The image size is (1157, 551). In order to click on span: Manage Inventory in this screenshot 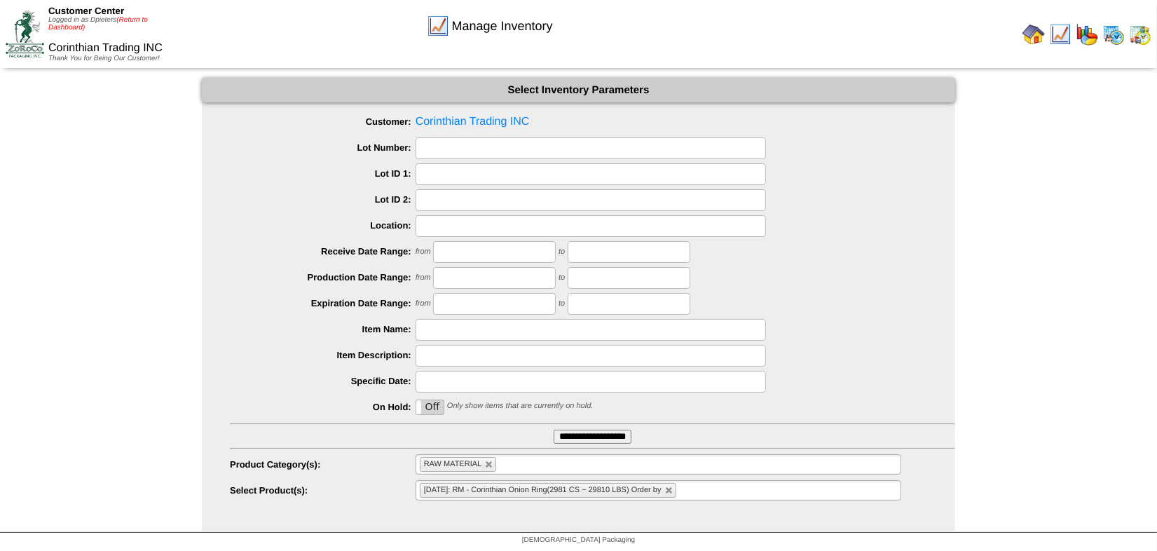, I will do `click(503, 26)`.